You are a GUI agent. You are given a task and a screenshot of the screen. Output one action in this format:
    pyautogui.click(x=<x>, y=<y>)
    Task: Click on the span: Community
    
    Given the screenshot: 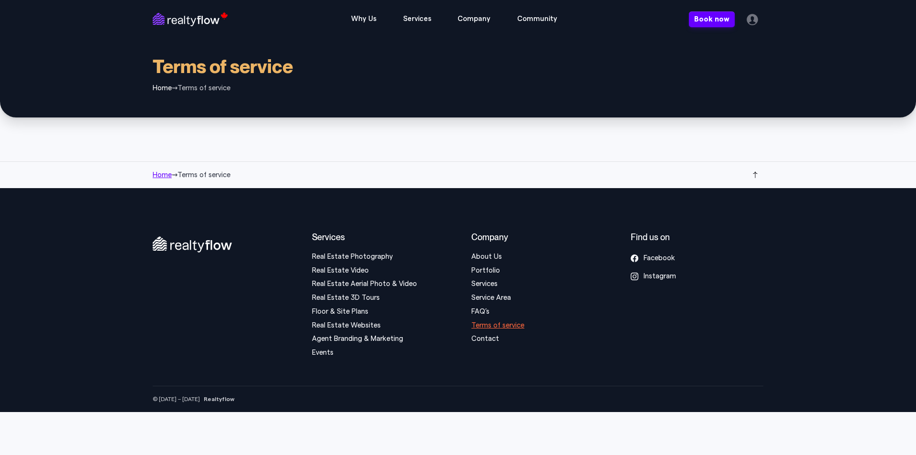 What is the action you would take?
    pyautogui.click(x=537, y=19)
    